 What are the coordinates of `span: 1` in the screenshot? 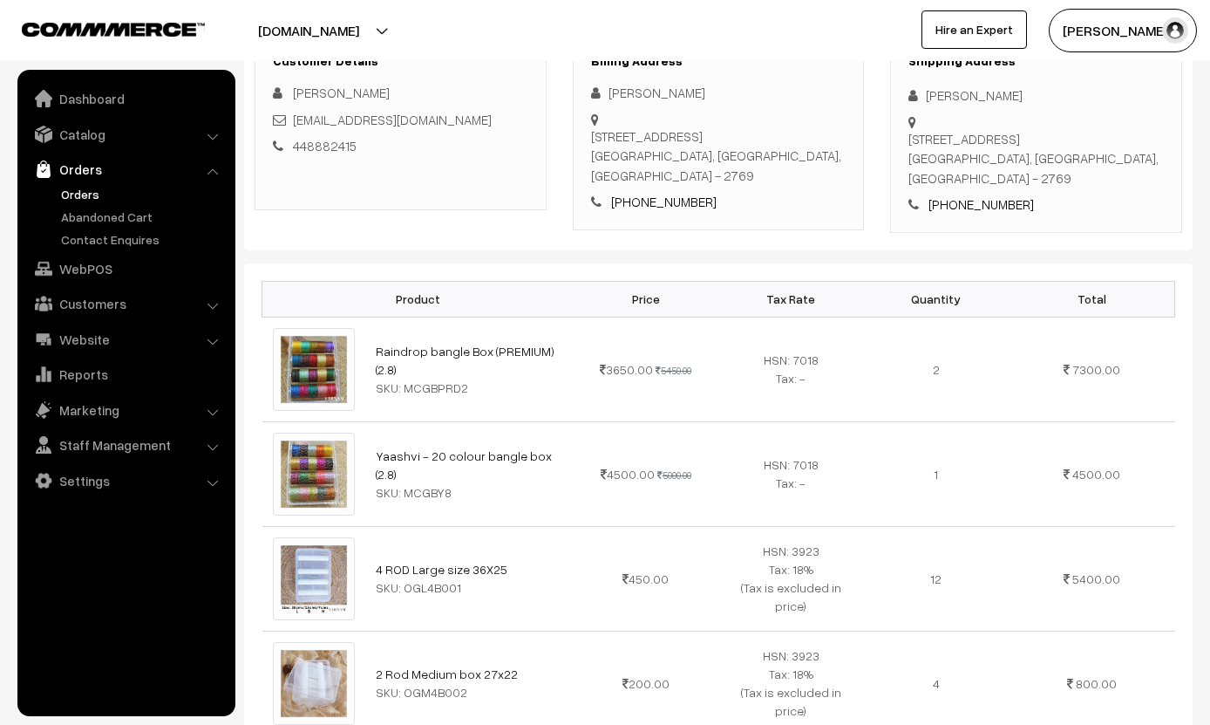 It's located at (936, 473).